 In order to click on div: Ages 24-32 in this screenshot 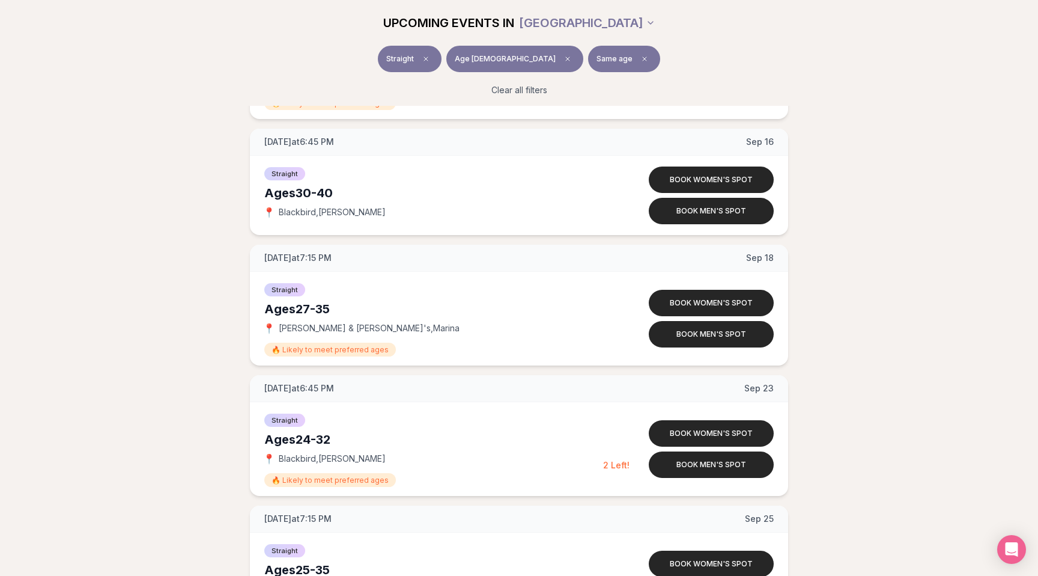, I will do `click(434, 439)`.